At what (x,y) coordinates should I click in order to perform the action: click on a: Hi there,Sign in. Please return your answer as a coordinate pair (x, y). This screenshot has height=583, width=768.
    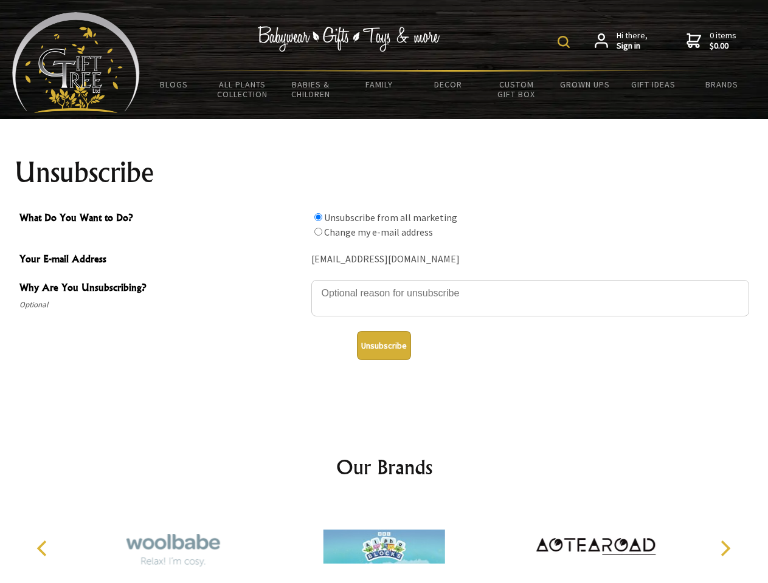
    Looking at the image, I should click on (620, 41).